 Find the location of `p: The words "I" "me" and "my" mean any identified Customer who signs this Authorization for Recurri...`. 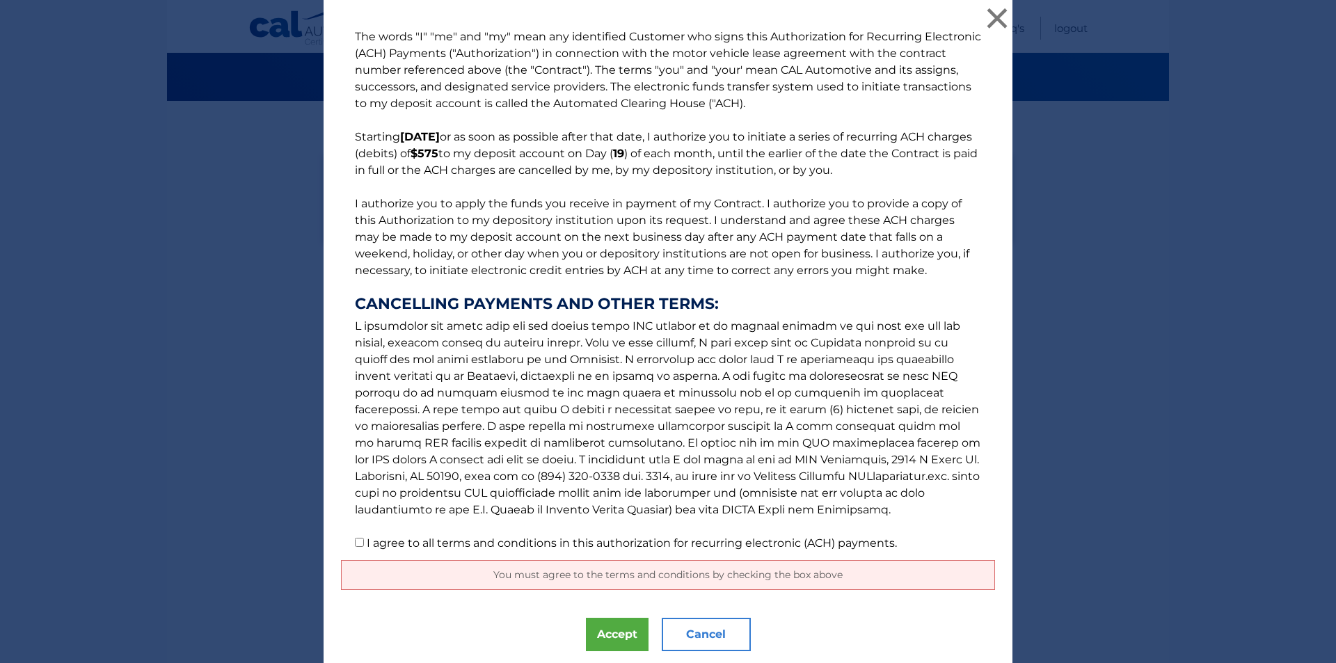

p: The words "I" "me" and "my" mean any identified Customer who signs this Authorization for Recurri... is located at coordinates (668, 290).